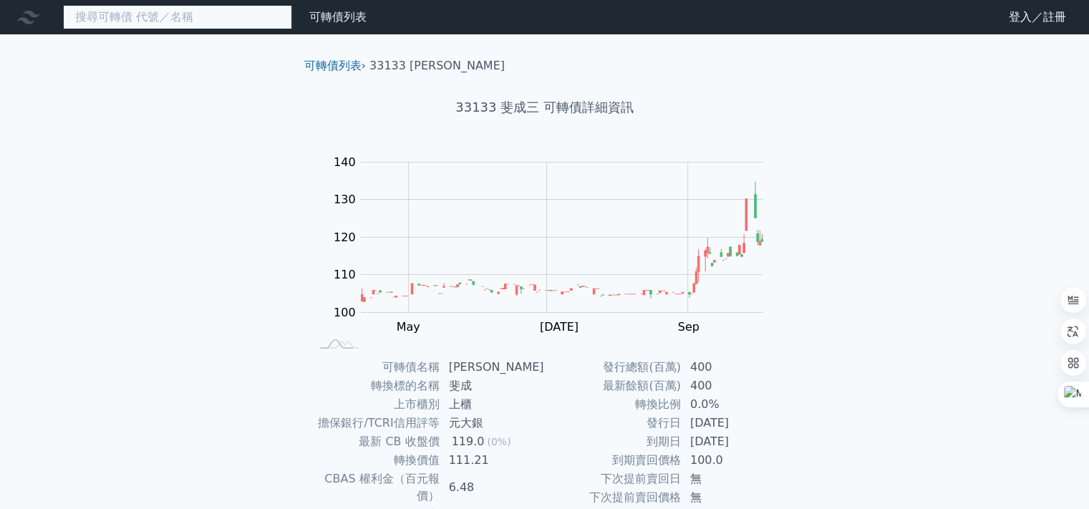  Describe the element at coordinates (344, 274) in the screenshot. I see `tspan: 110` at that location.